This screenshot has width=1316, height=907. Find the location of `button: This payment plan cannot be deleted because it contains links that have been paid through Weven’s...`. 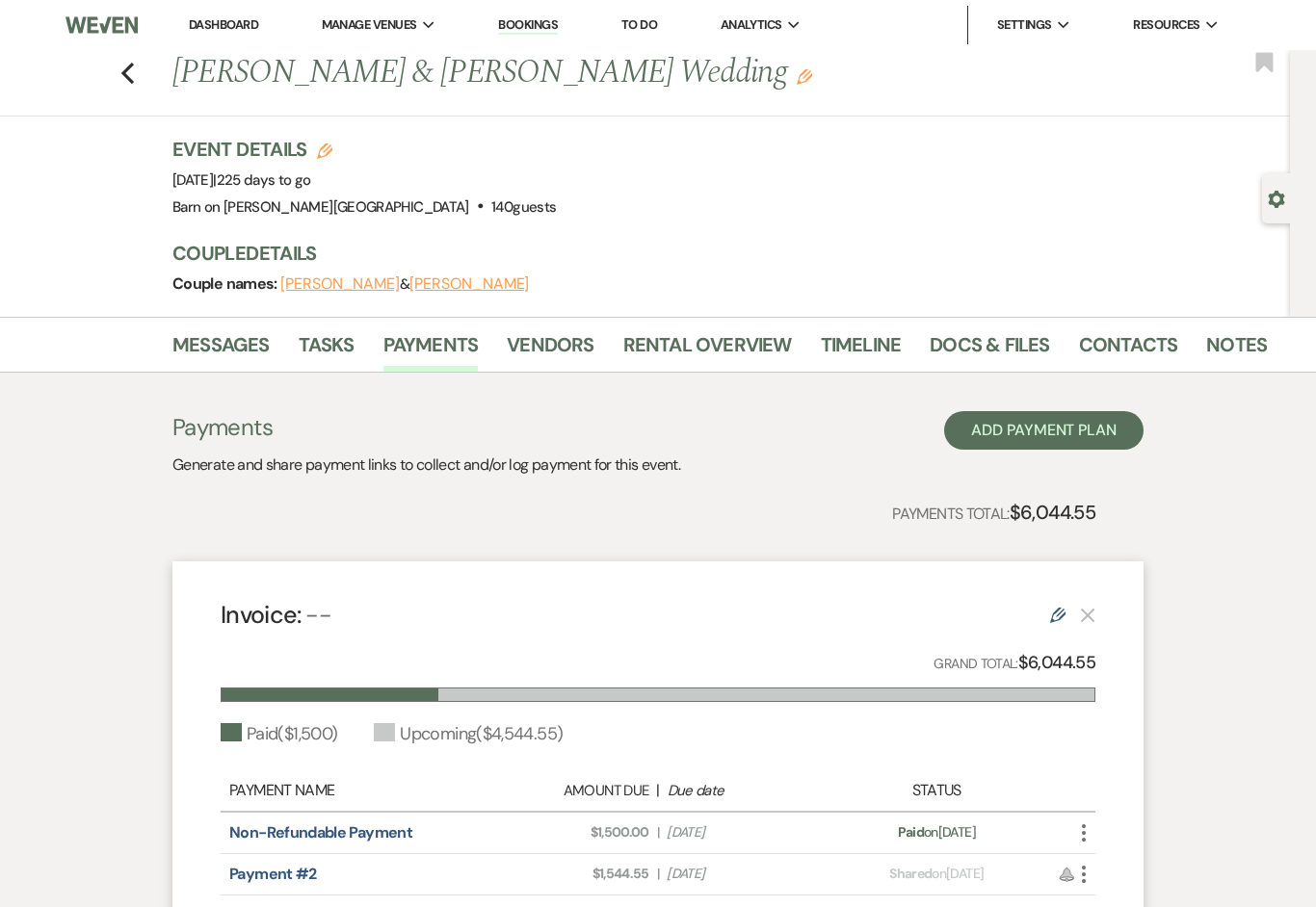

button: This payment plan cannot be deleted because it contains links that have been paid through Weven’s... is located at coordinates (1087, 614).